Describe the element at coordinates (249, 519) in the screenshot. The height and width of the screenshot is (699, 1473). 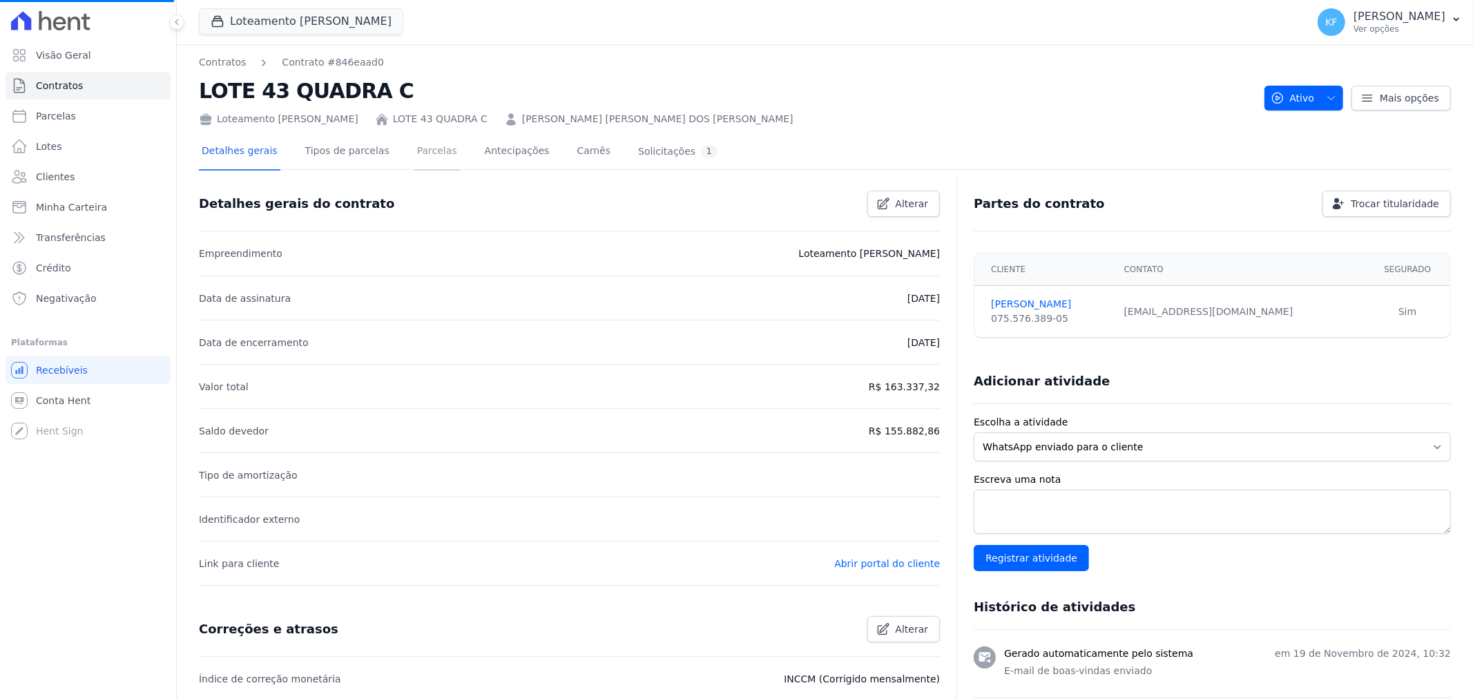
I see `p: Identificador externo` at that location.